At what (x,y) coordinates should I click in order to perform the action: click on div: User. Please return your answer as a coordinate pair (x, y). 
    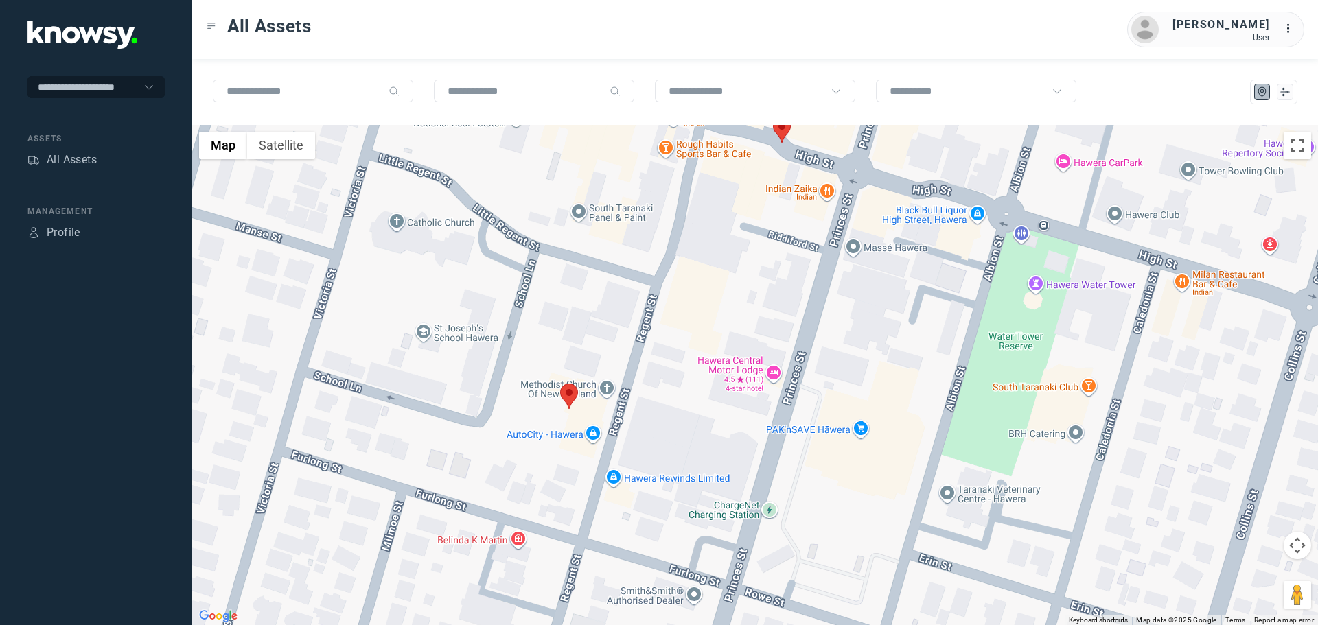
    Looking at the image, I should click on (1221, 38).